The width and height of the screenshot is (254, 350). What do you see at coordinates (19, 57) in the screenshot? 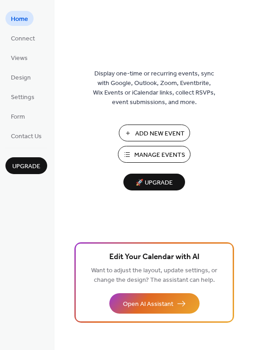
I see `a: Views` at bounding box center [19, 57].